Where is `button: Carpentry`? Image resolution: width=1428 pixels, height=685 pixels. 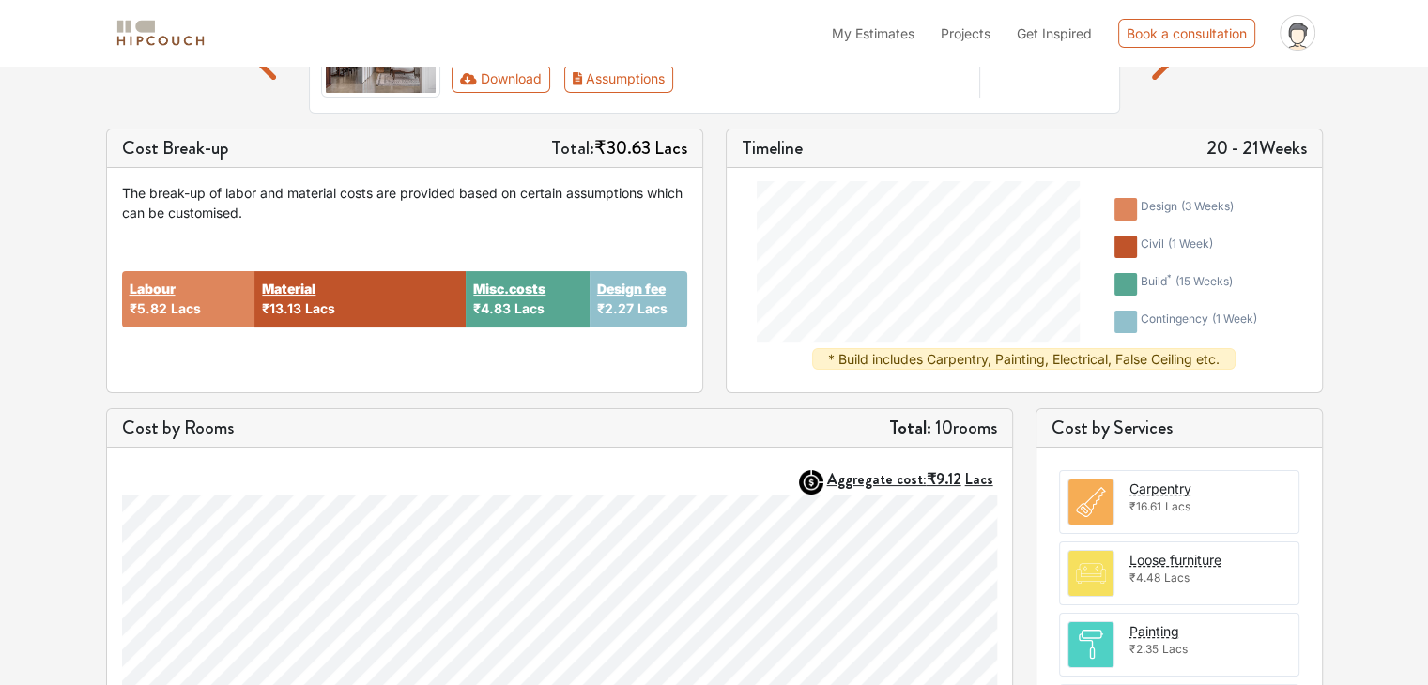
button: Carpentry is located at coordinates (1160, 488).